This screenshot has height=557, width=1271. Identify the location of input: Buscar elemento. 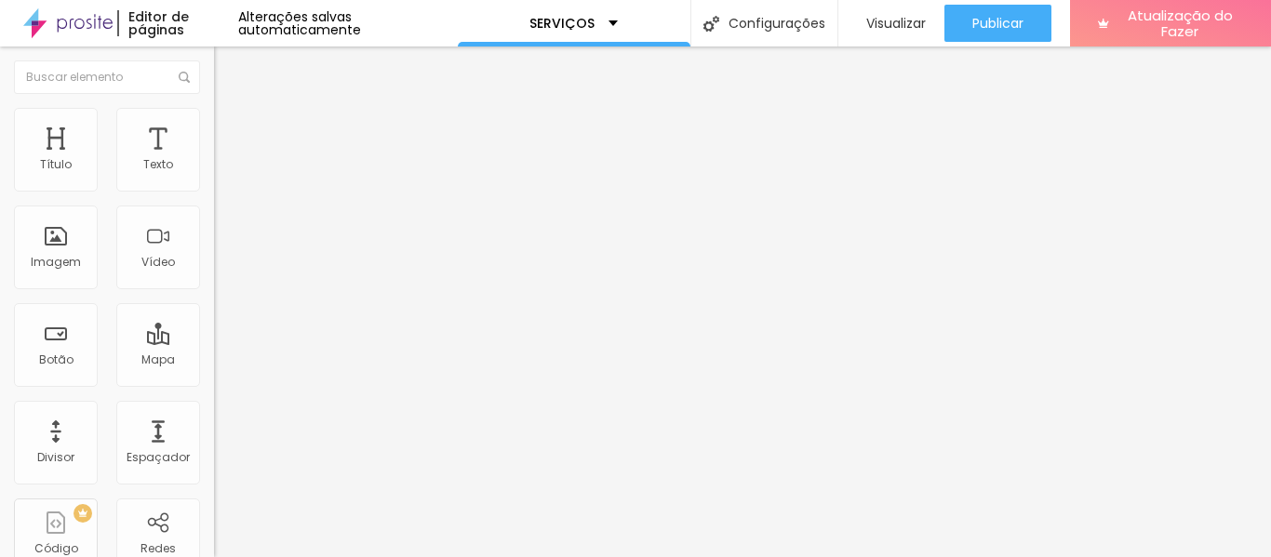
(107, 77).